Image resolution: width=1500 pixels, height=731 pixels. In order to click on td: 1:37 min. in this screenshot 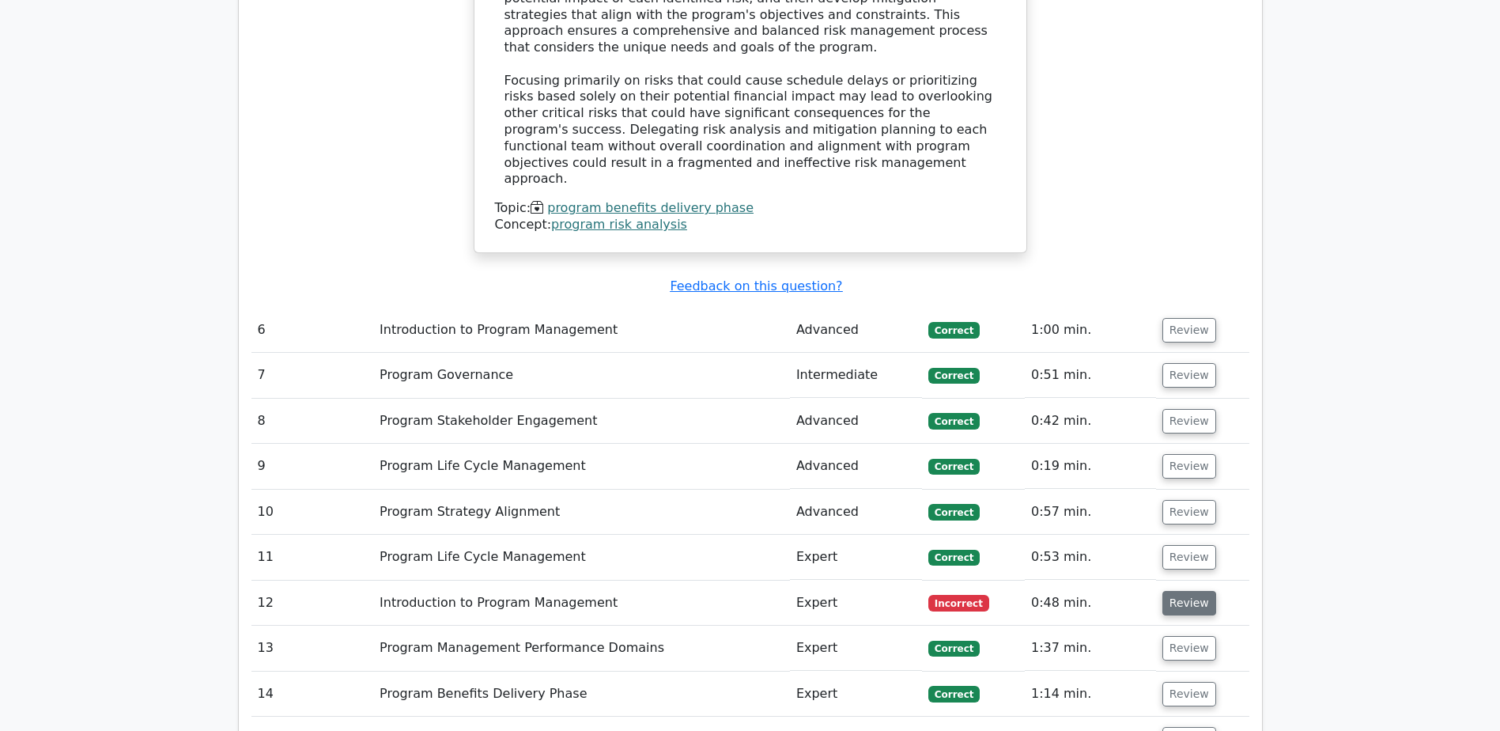, I will do `click(1091, 648)`.